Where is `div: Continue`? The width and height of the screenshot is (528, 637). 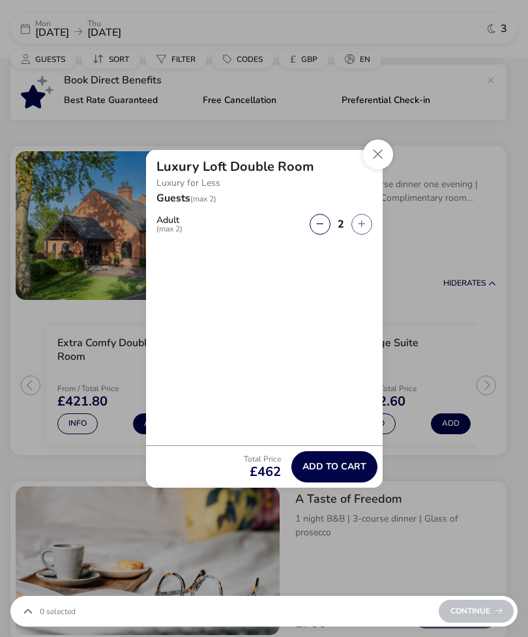 div: Continue is located at coordinates (476, 611).